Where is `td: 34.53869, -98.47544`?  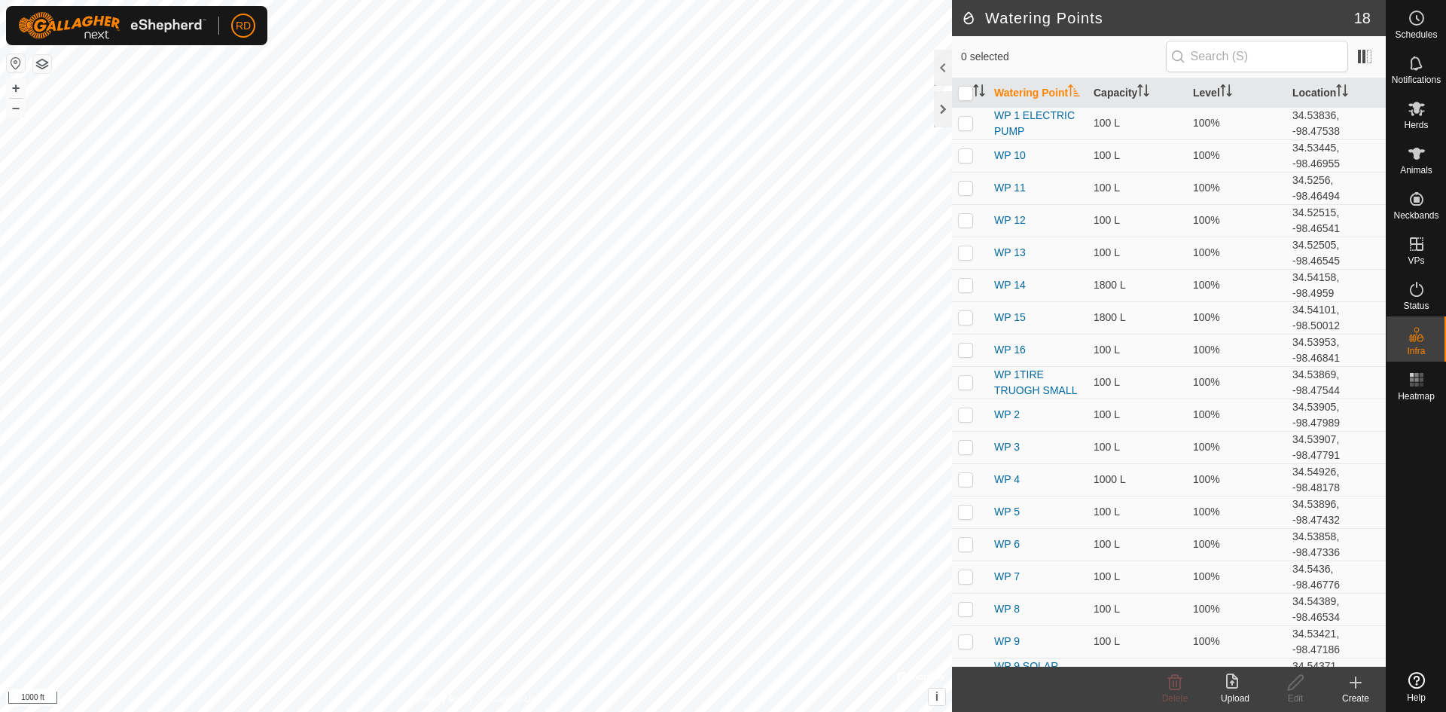 td: 34.53869, -98.47544 is located at coordinates (1336, 382).